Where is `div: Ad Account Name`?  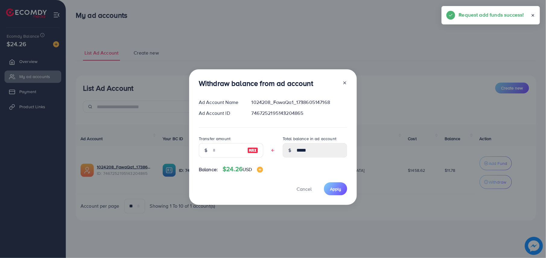 div: Ad Account Name is located at coordinates (220, 102).